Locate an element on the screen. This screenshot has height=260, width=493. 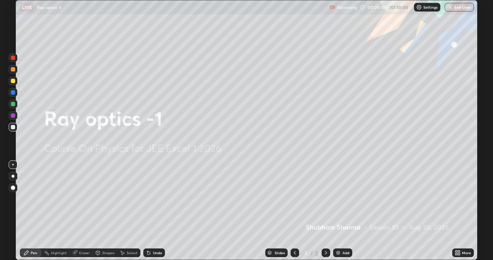
p: Recording is located at coordinates (347, 7).